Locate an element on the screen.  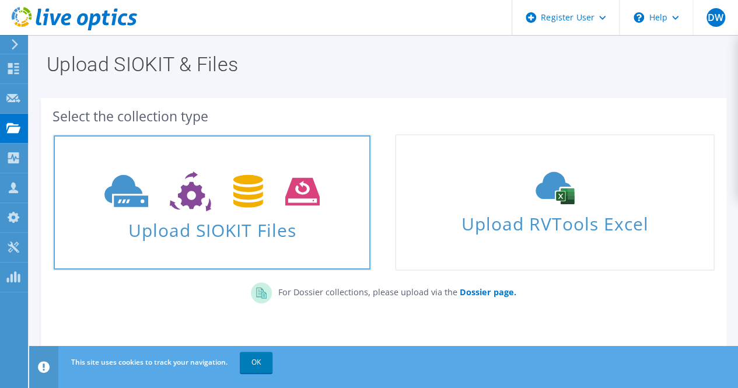
span: Upload RVTools Excel is located at coordinates (554, 220).